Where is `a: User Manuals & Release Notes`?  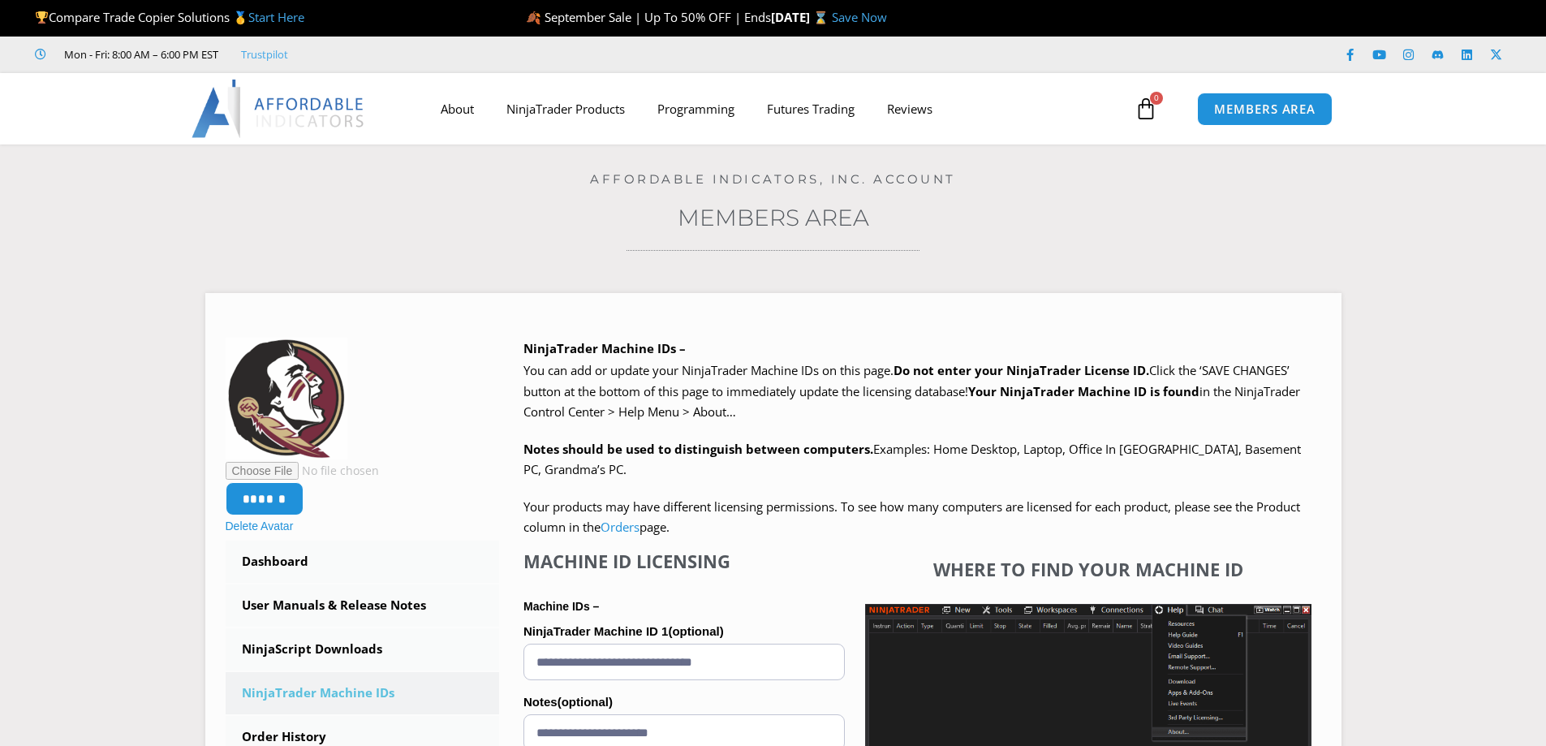
a: User Manuals & Release Notes is located at coordinates (363, 605).